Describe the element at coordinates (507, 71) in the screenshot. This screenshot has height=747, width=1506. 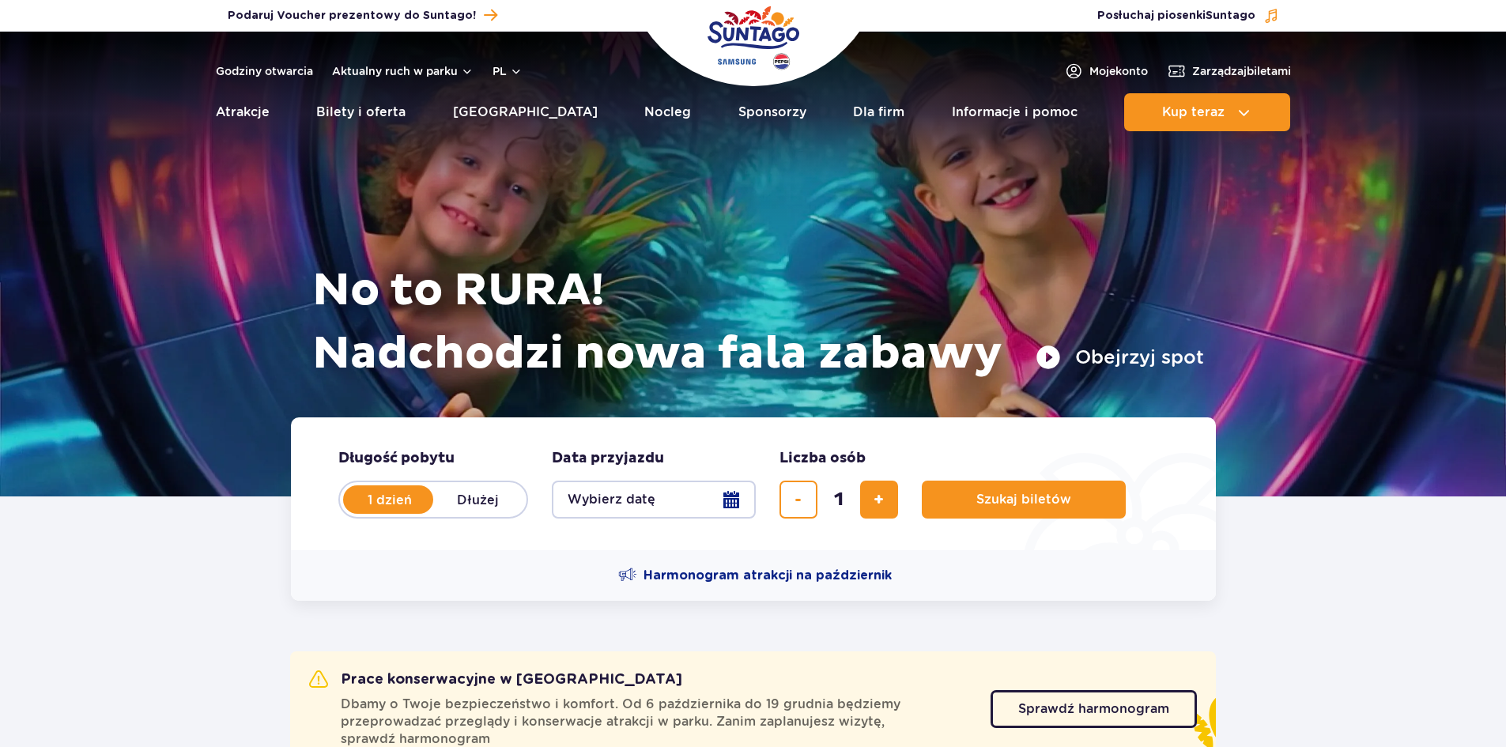
I see `button: pl` at that location.